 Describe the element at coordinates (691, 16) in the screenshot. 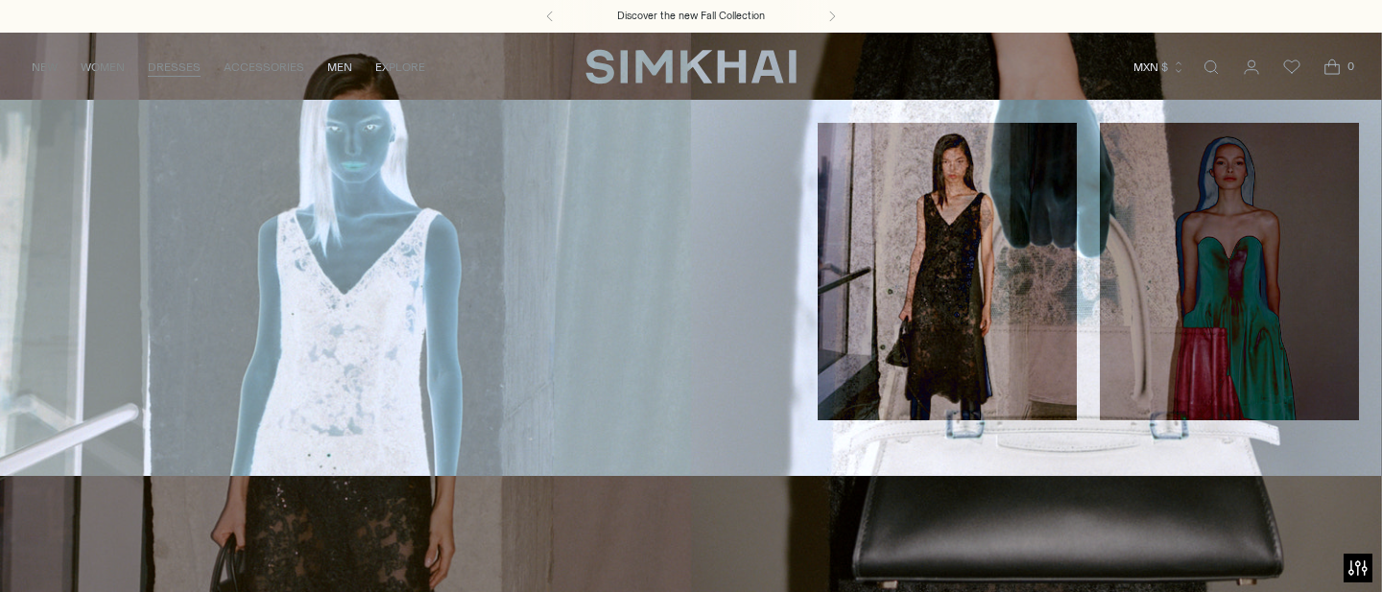

I see `h3: Discover the new Fall Collection` at that location.